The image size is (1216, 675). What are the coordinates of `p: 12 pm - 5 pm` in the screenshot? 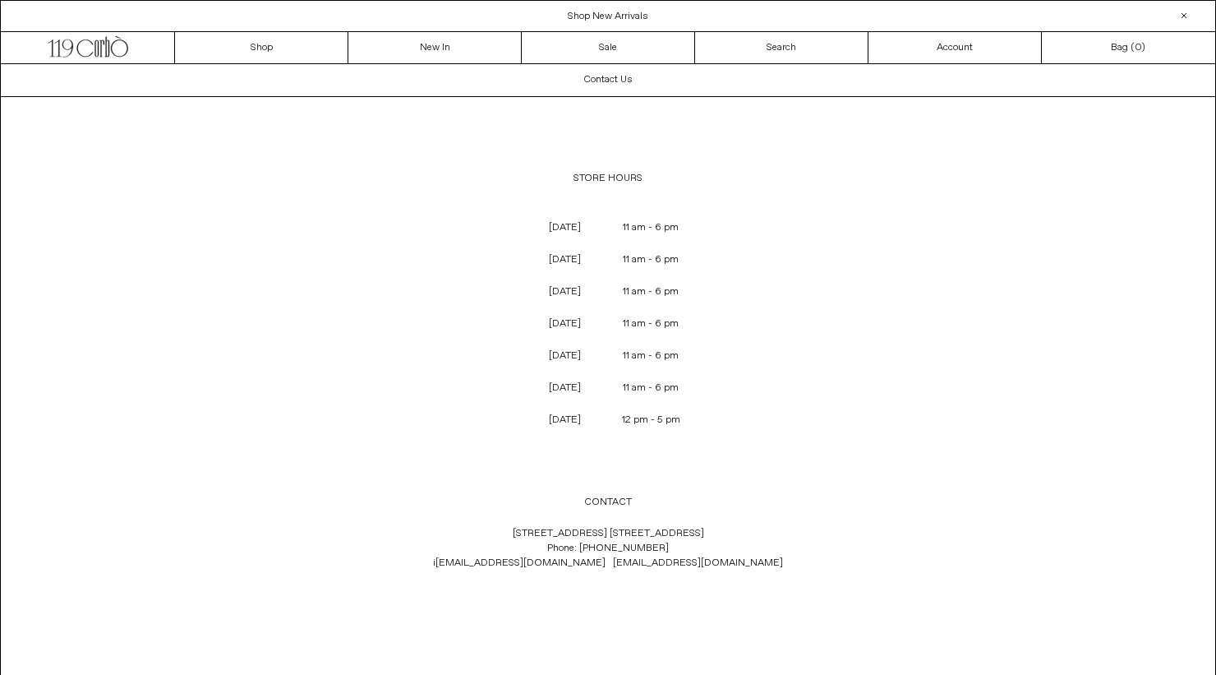 It's located at (652, 420).